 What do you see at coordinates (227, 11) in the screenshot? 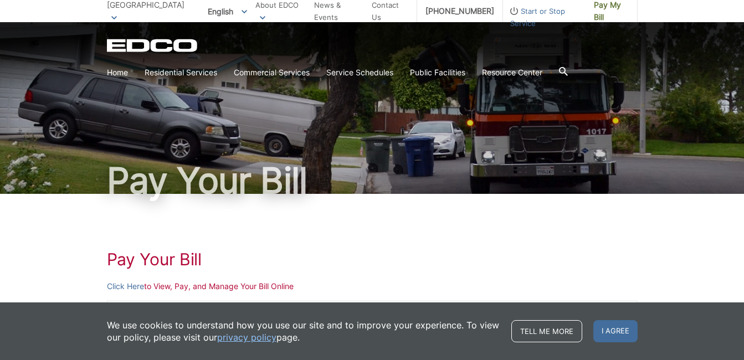
I see `span: English` at bounding box center [227, 11].